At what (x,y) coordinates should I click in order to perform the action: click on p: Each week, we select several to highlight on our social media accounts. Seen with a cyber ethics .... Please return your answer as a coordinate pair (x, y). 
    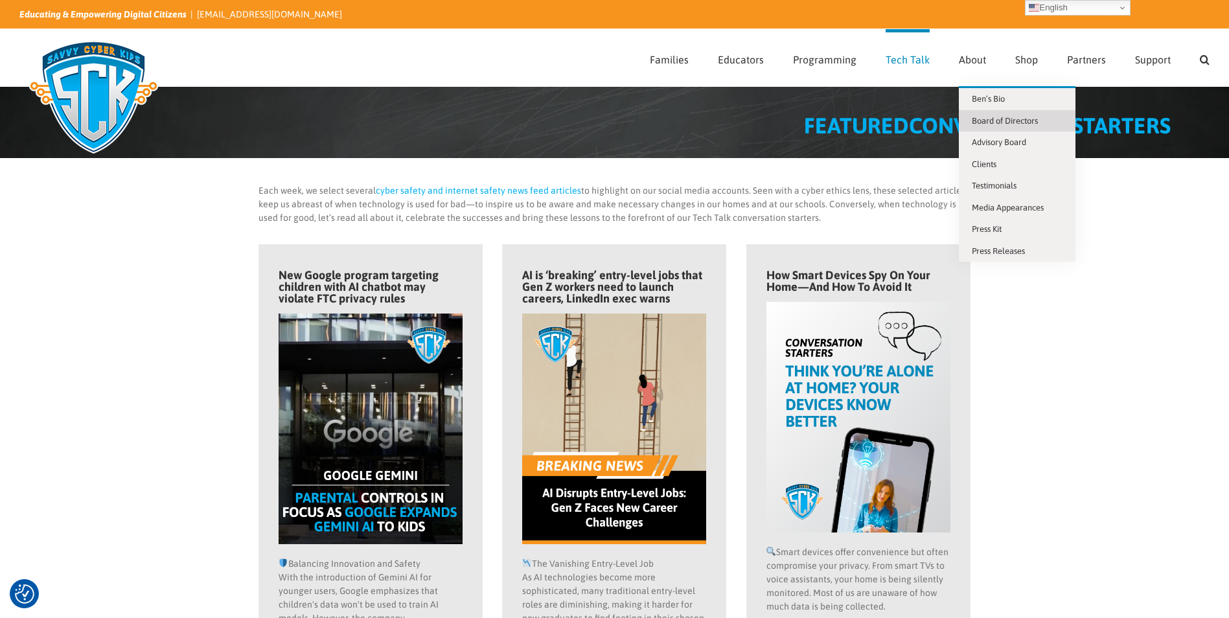
    Looking at the image, I should click on (615, 204).